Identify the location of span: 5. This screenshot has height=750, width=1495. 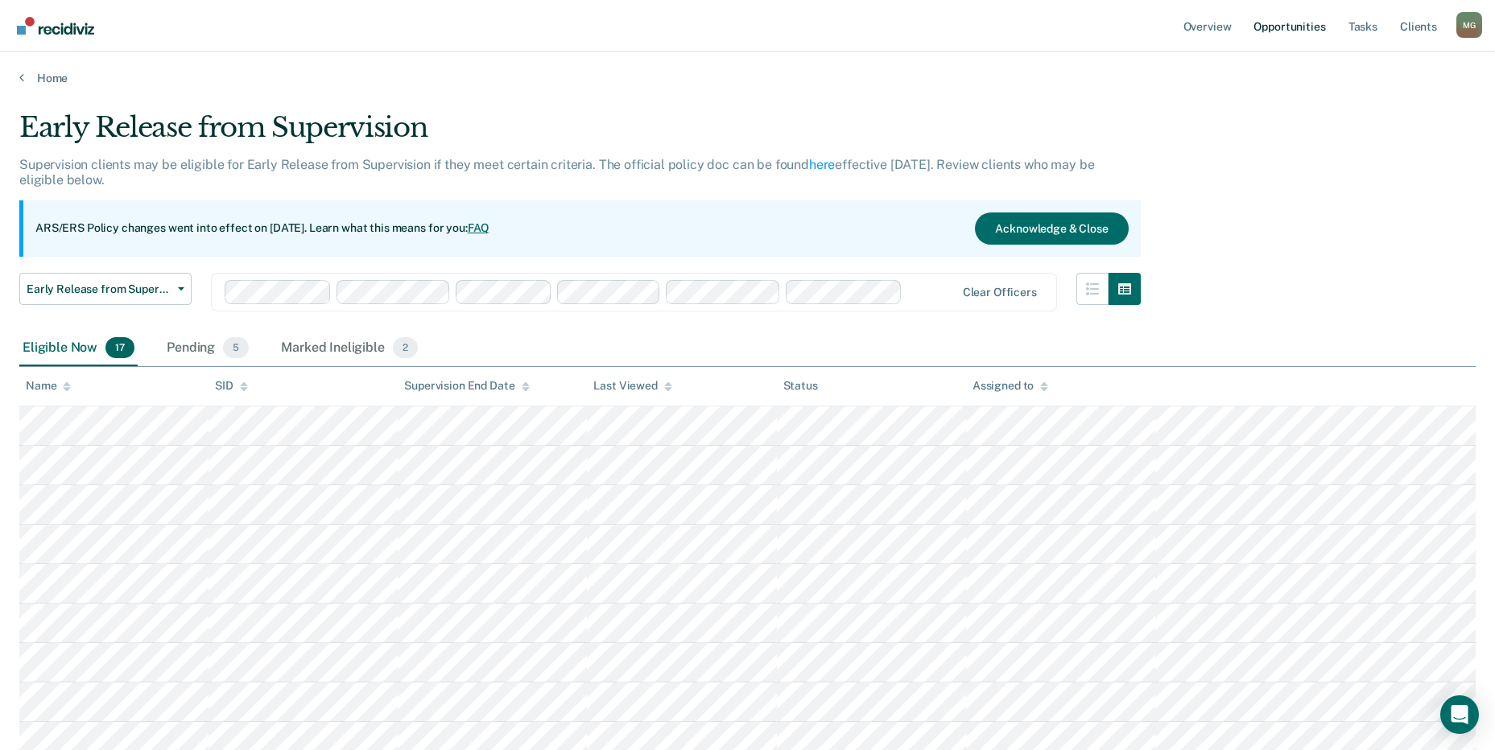
(236, 348).